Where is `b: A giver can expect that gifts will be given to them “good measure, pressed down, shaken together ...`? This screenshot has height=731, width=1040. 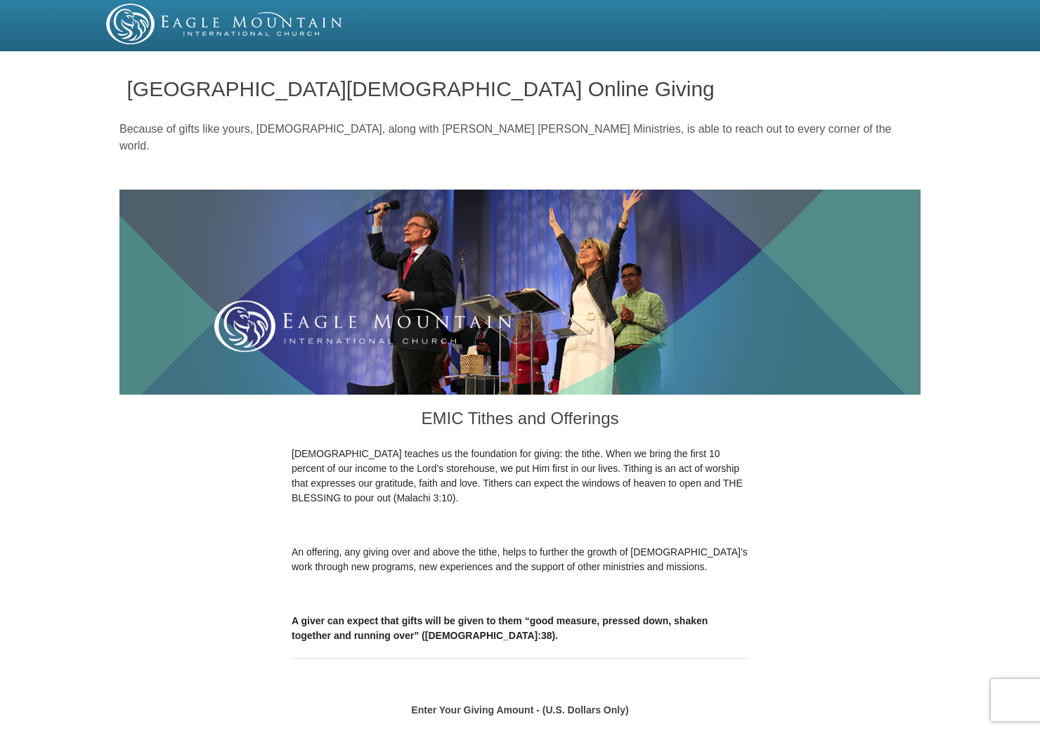
b: A giver can expect that gifts will be given to them “good measure, pressed down, shaken together ... is located at coordinates (499, 628).